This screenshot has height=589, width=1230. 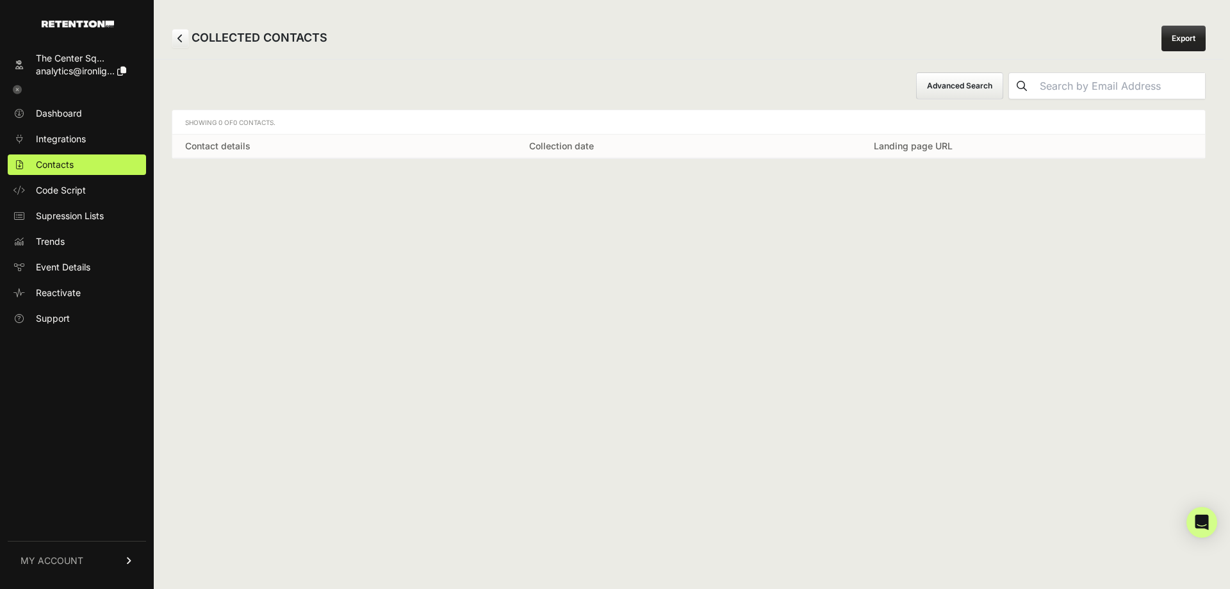 I want to click on a: Export, so click(x=1183, y=38).